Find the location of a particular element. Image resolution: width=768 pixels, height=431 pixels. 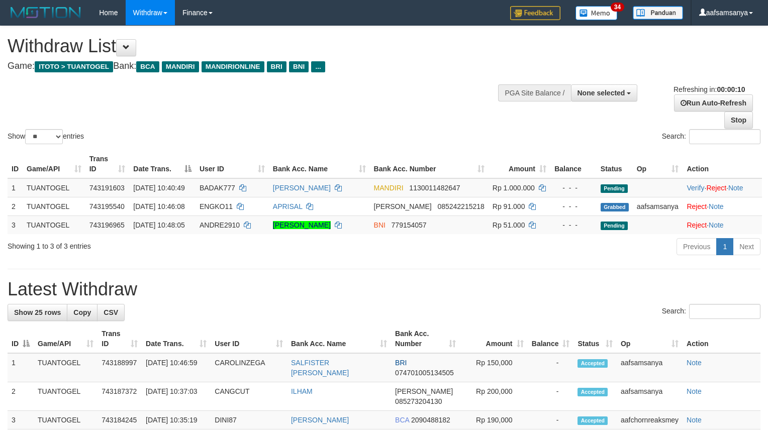

span: Copy 074701005134505 to clipboard is located at coordinates (424, 373).